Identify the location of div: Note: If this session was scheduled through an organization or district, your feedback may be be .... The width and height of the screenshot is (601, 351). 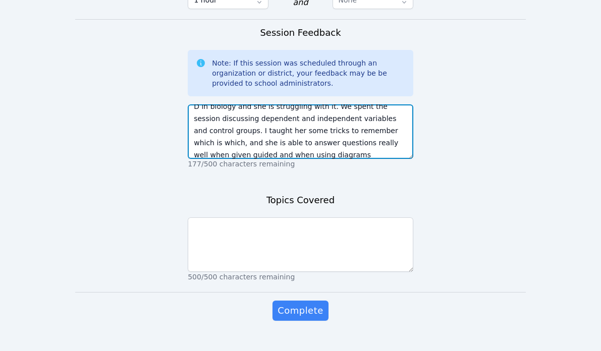
(308, 73).